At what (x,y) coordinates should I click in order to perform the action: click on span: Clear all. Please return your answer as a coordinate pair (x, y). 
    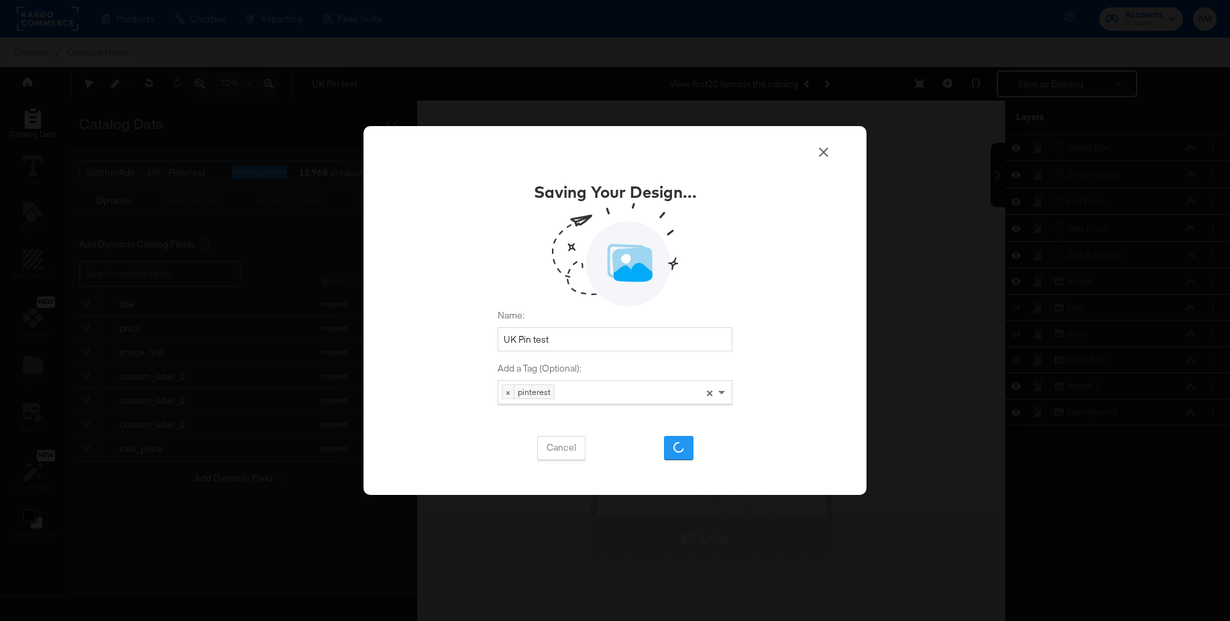
    Looking at the image, I should click on (709, 392).